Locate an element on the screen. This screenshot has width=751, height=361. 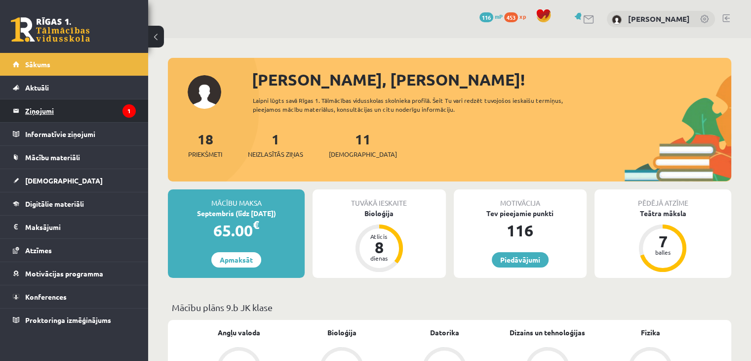
span: Motivācijas programma is located at coordinates (64, 273).